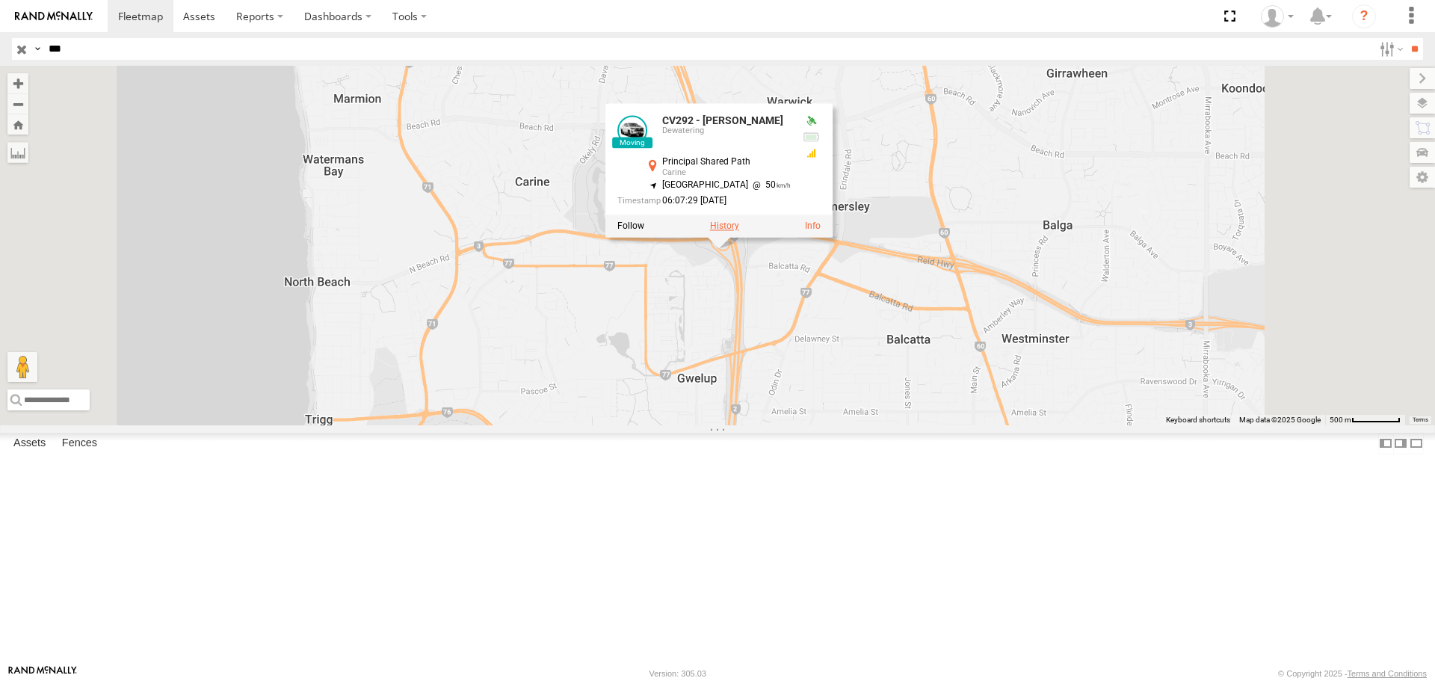 The width and height of the screenshot is (1435, 681). Describe the element at coordinates (22, 367) in the screenshot. I see `button: Drag Pegman onto the map to open Street View` at that location.